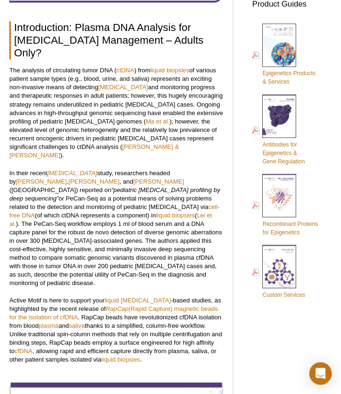 The width and height of the screenshot is (341, 394). What do you see at coordinates (284, 54) in the screenshot?
I see `a: Epigenetics Products& Services` at bounding box center [284, 54].